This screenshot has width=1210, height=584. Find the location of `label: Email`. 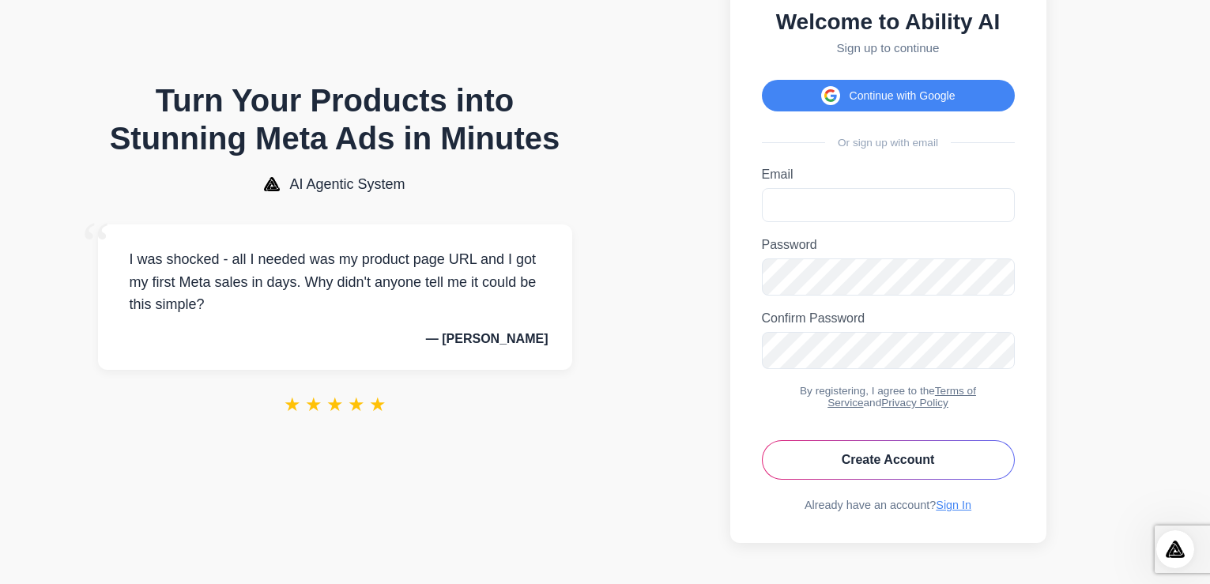

label: Email is located at coordinates (888, 175).